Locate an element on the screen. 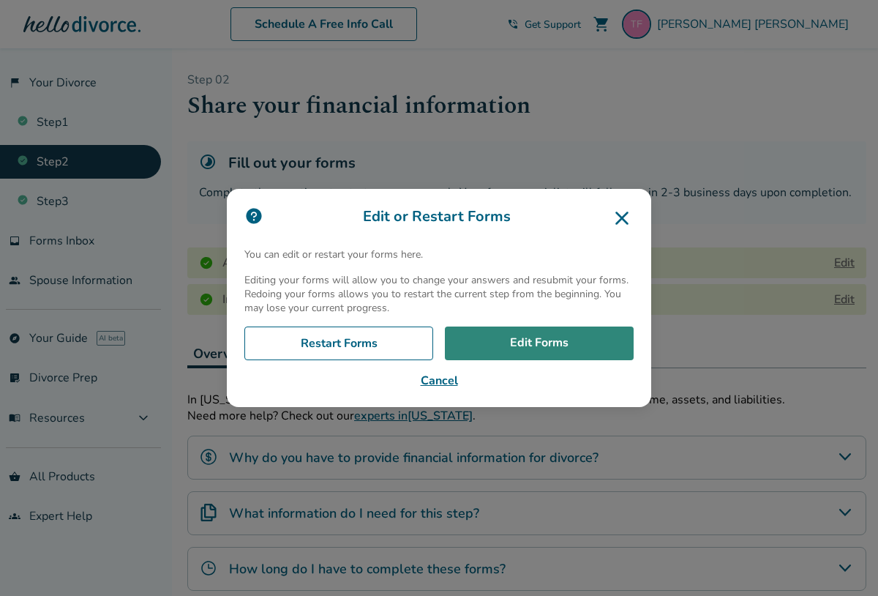 The height and width of the screenshot is (596, 878). a: Edit Forms is located at coordinates (539, 343).